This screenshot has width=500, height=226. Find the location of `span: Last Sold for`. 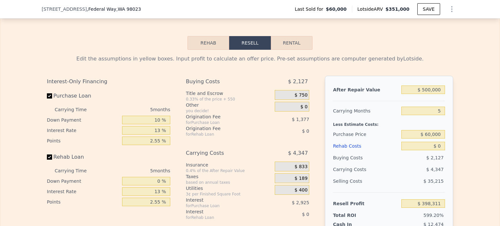

span: Last Sold for is located at coordinates (310, 9).